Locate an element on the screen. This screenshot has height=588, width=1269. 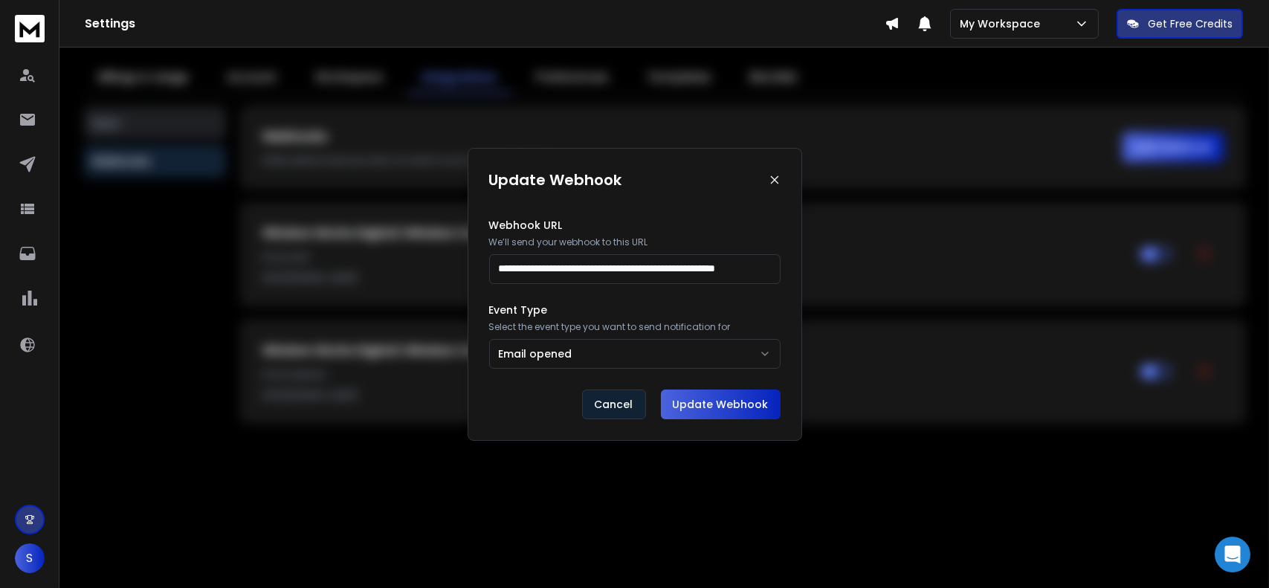
div: Open Intercom Messenger is located at coordinates (1232, 555).